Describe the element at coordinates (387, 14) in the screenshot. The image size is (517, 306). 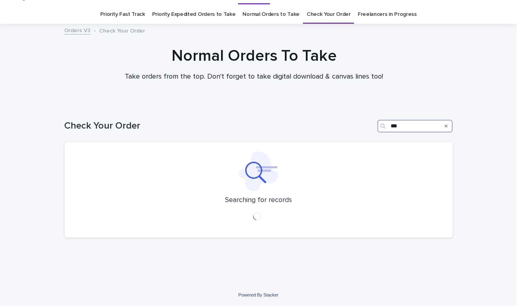
I see `a: Freelancers in Progress` at that location.